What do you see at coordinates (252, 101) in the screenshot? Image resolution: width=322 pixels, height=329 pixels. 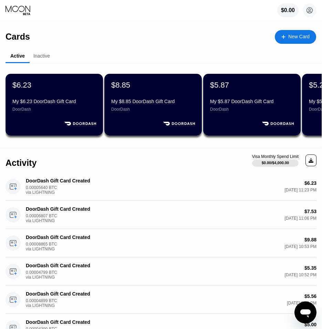 I see `div: My $5.87 DoorDash Gift Card` at bounding box center [252, 101].